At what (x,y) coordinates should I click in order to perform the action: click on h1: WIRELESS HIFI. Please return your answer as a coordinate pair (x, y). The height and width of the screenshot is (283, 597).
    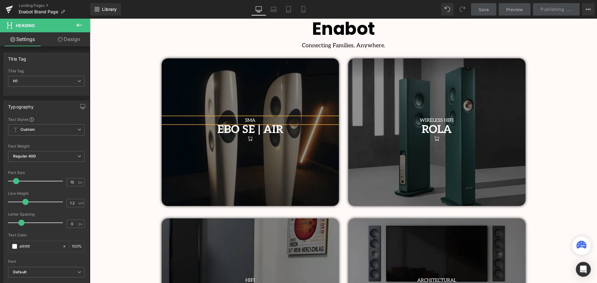
    Looking at the image, I should click on (347, 102).